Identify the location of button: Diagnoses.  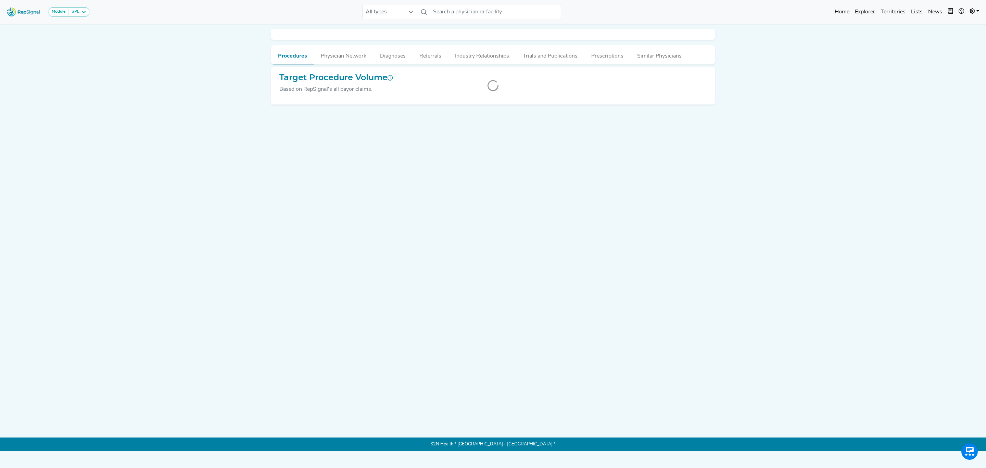
(393, 54).